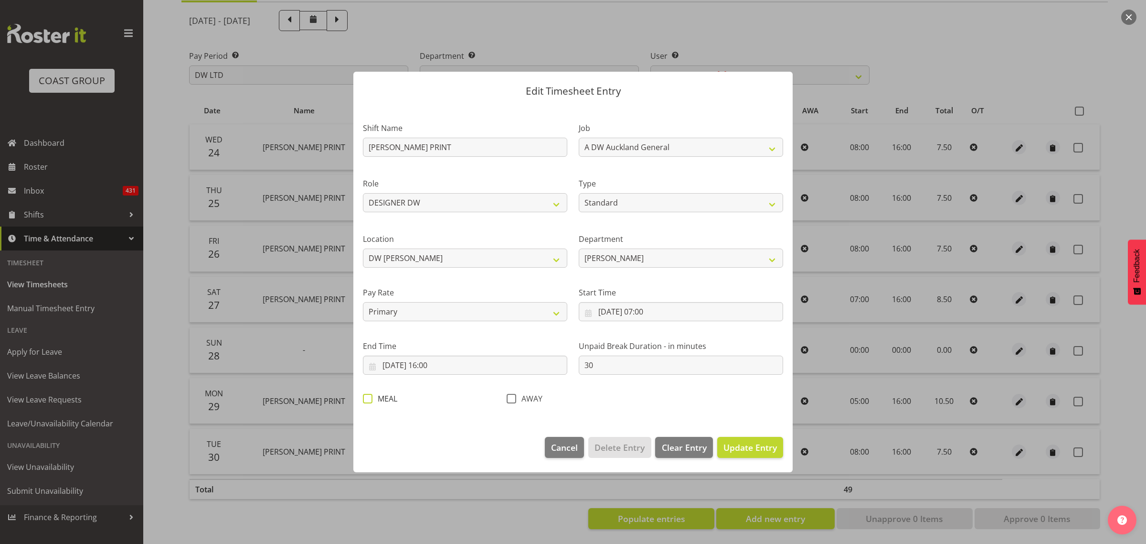 The height and width of the screenshot is (544, 1146). I want to click on span: Clear Entry, so click(685, 447).